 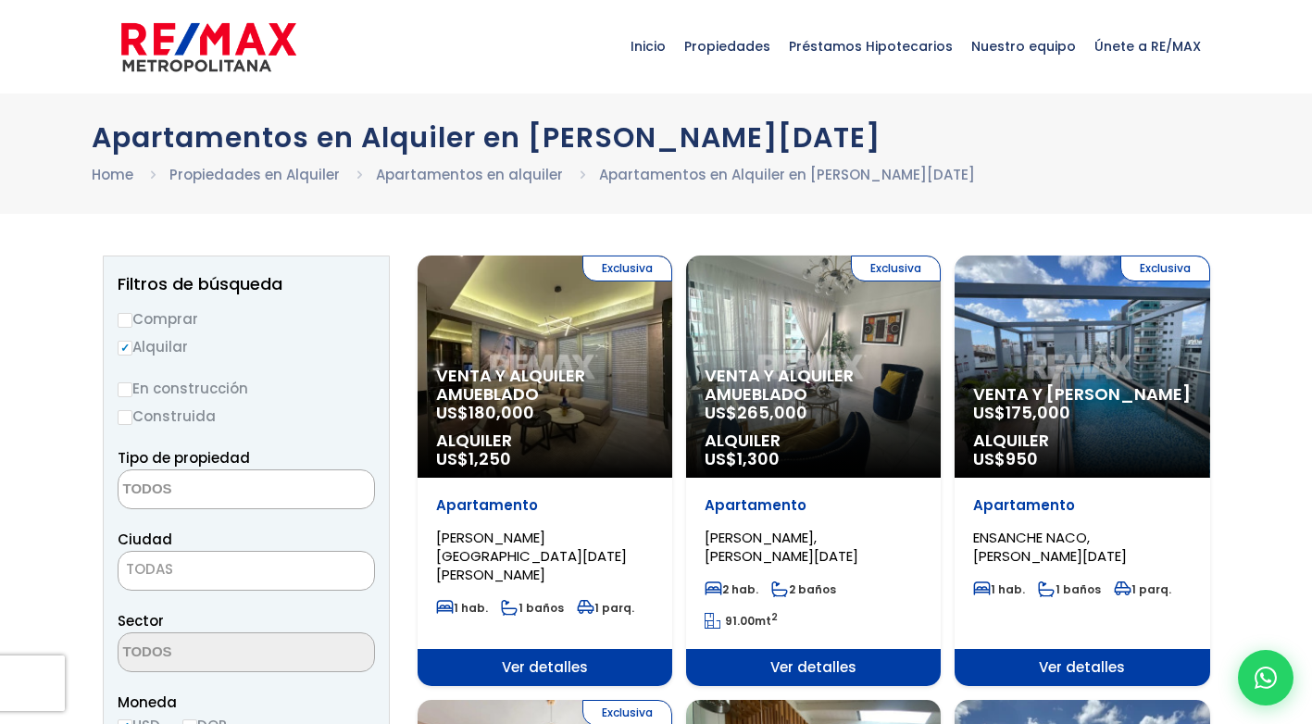 I want to click on span: Préstamos Hipotecarios, so click(x=871, y=46).